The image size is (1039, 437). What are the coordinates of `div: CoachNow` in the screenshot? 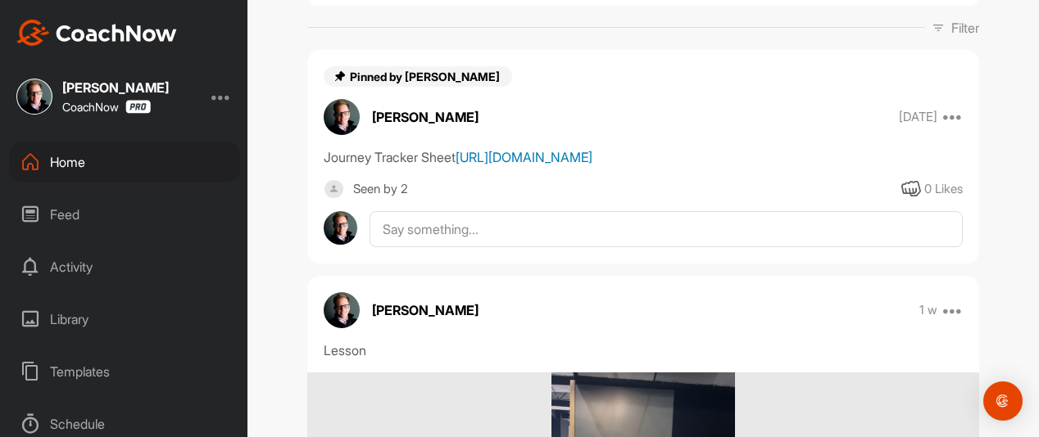 It's located at (106, 106).